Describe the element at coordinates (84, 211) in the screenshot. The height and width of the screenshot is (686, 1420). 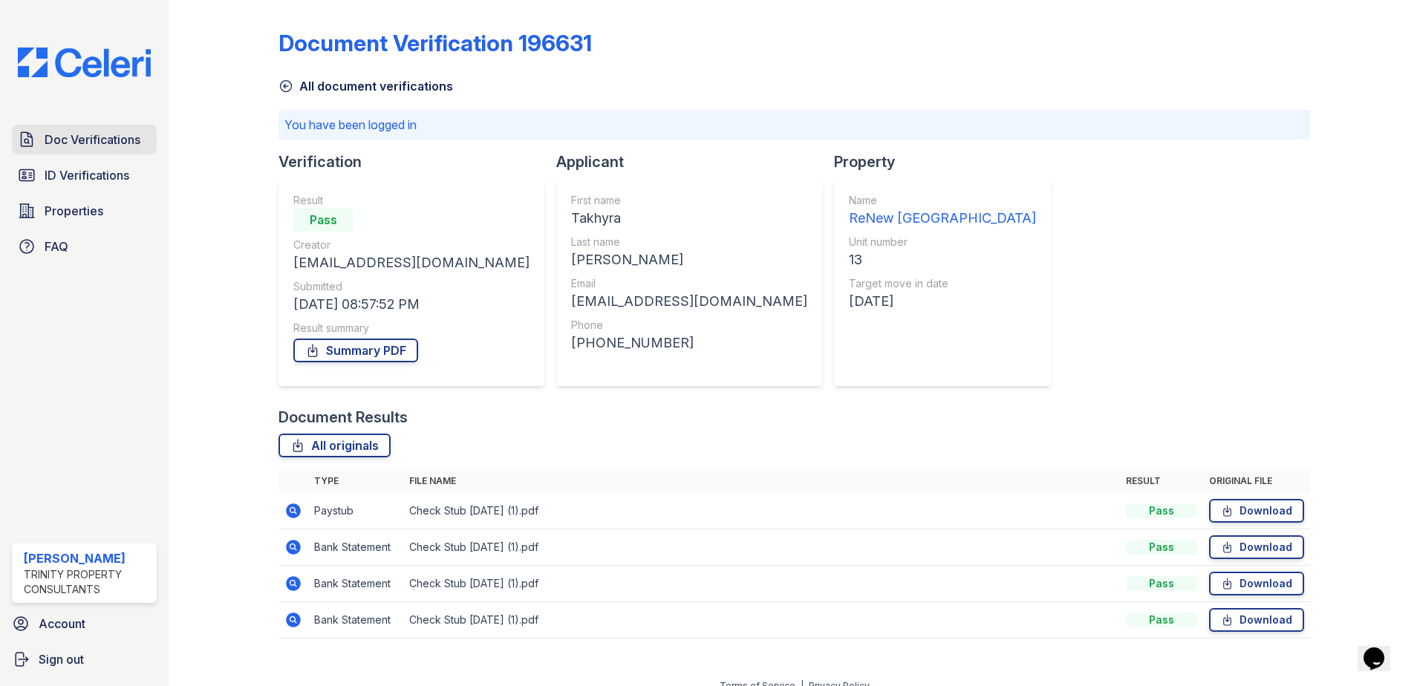
I see `a: Properties` at that location.